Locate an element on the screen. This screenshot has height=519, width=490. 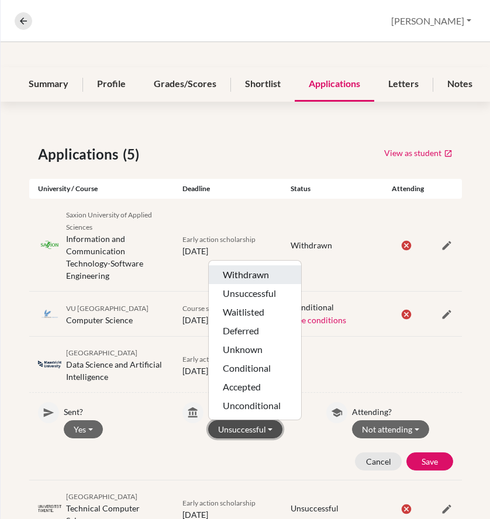
div: Attending is located at coordinates (408, 189).